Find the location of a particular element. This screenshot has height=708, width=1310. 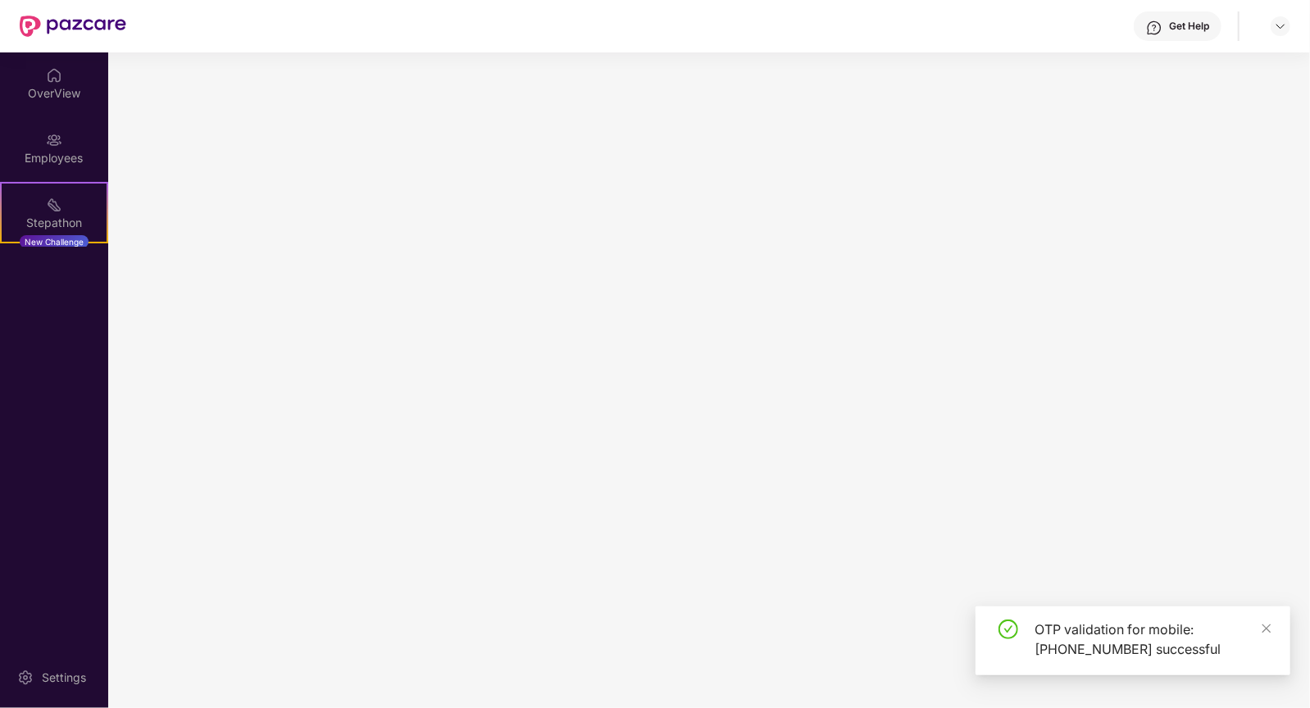

img: New Pazcare Logo is located at coordinates (73, 26).